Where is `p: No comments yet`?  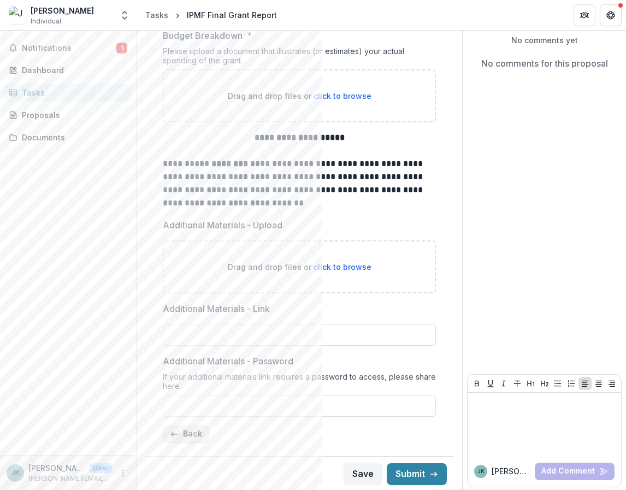 p: No comments yet is located at coordinates (544, 40).